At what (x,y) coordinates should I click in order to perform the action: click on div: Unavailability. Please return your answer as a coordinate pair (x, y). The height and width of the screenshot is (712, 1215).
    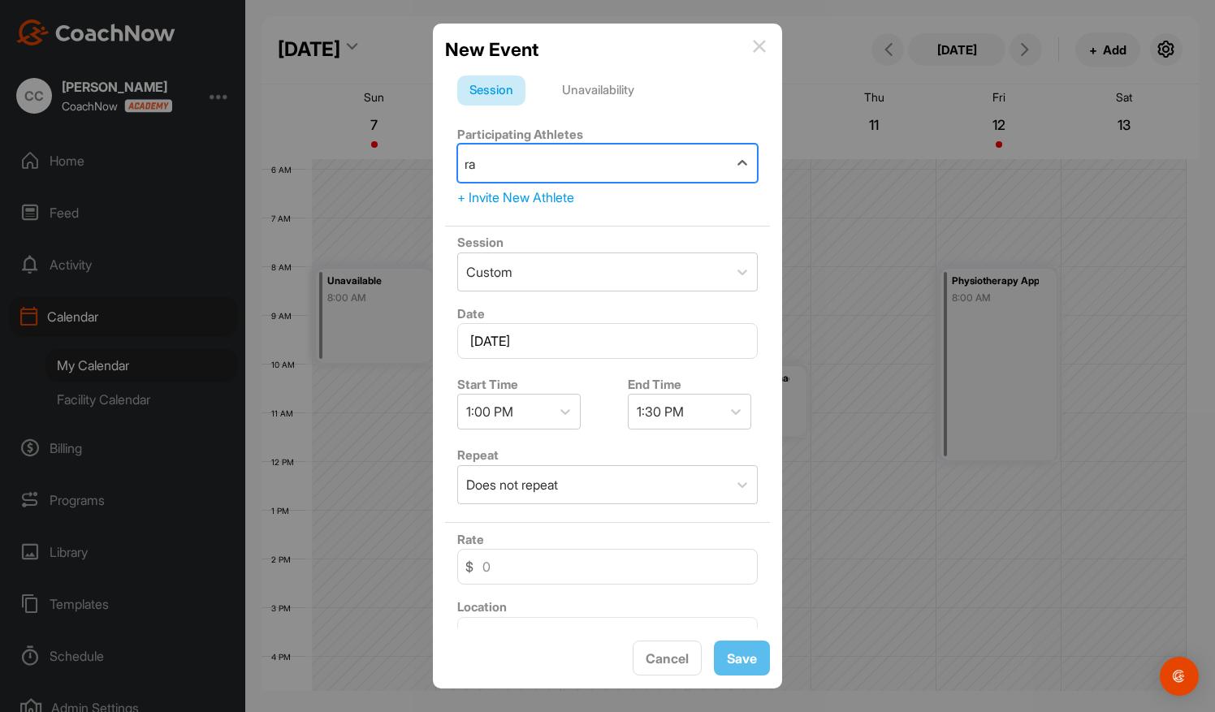
    Looking at the image, I should click on (598, 91).